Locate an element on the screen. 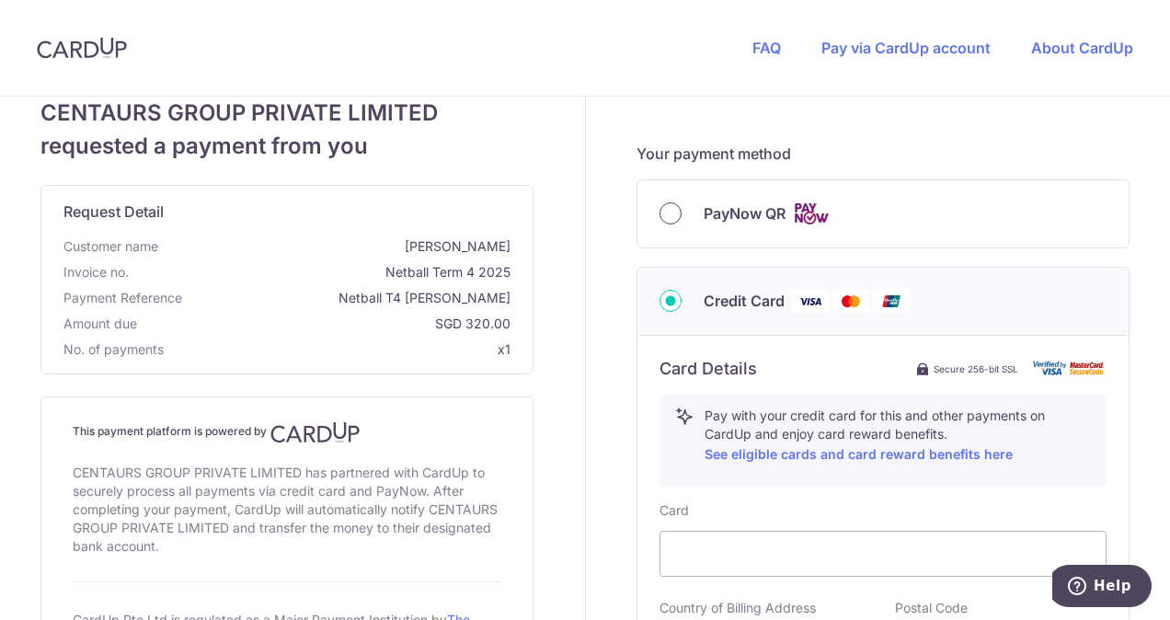  h4: This payment platform is powered by is located at coordinates (287, 432).